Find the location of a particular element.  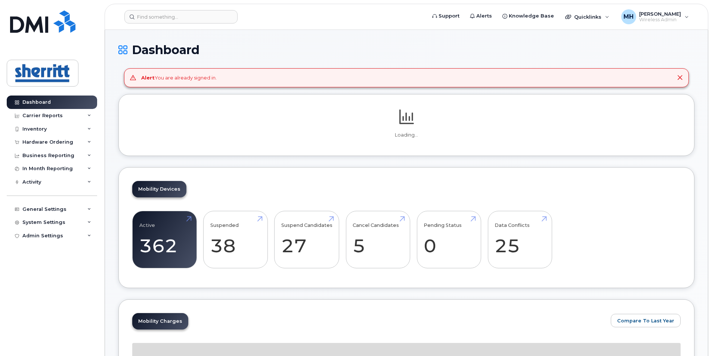

a: Suspend Candidates 27 is located at coordinates (307, 240).